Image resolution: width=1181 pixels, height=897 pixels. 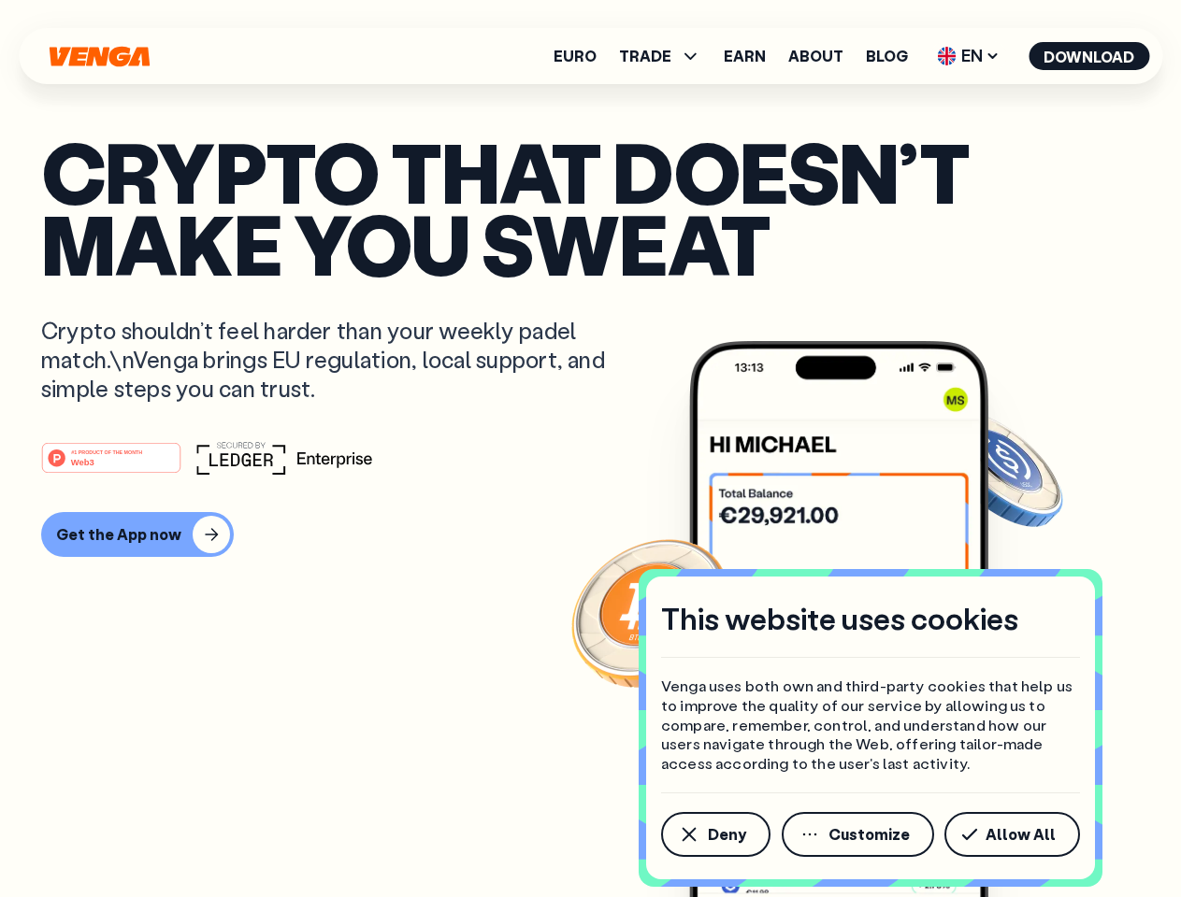 What do you see at coordinates (815, 56) in the screenshot?
I see `a: About` at bounding box center [815, 56].